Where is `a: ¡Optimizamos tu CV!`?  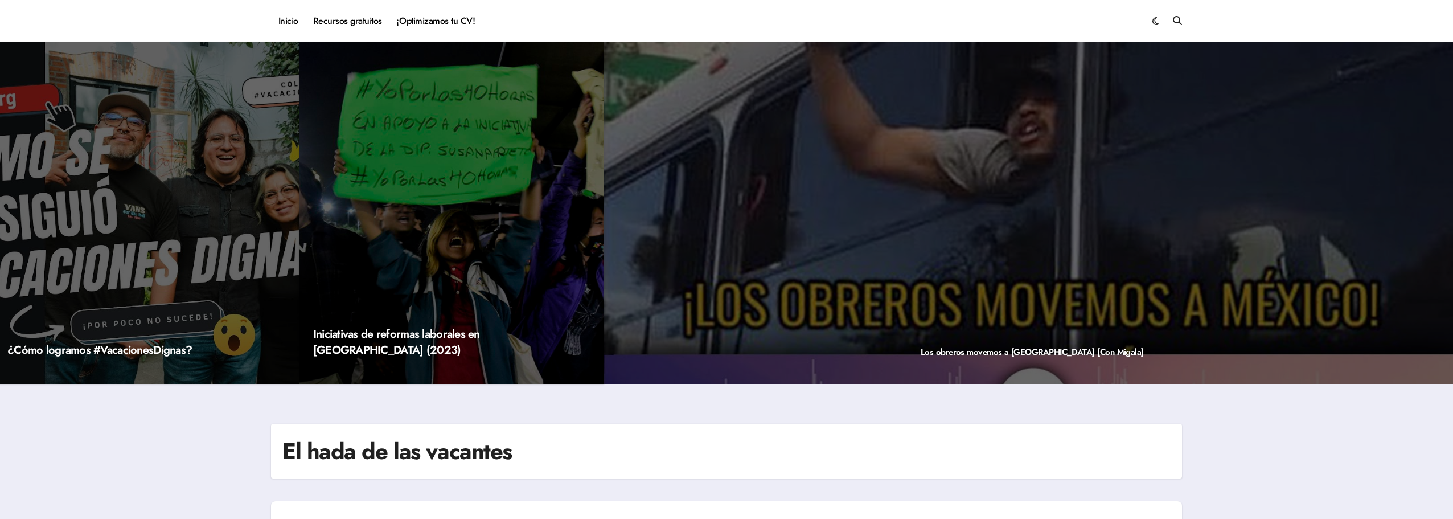
a: ¡Optimizamos tu CV! is located at coordinates (436, 21).